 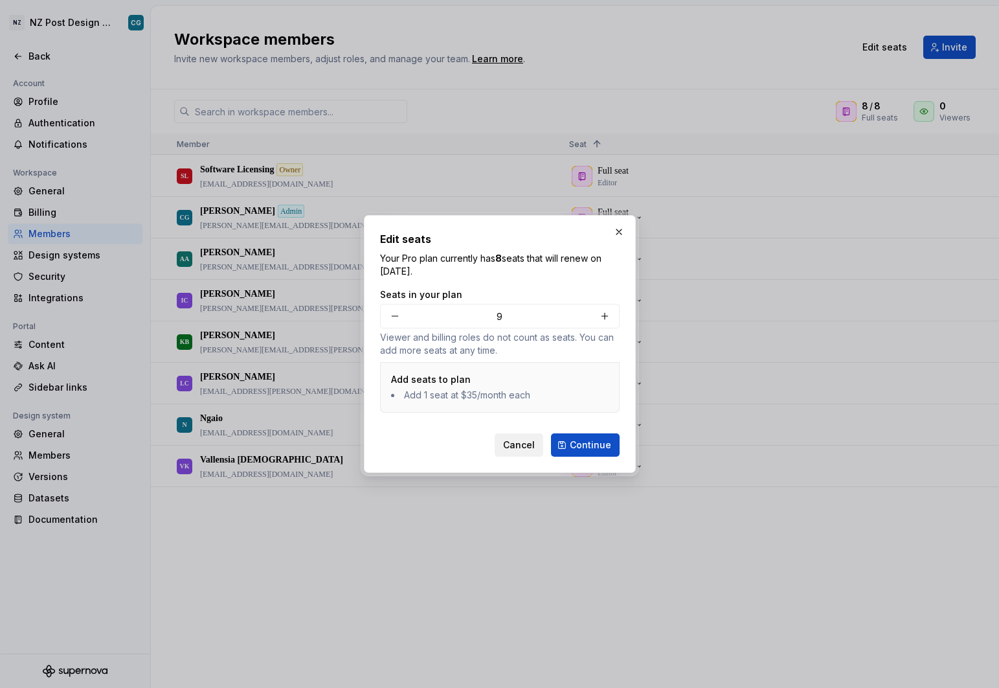 I want to click on span: Continue, so click(x=591, y=445).